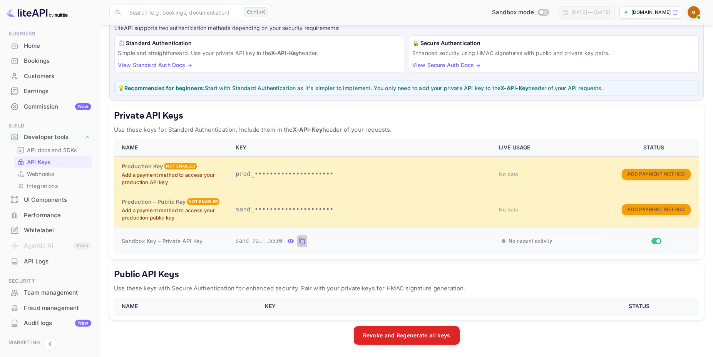  Describe the element at coordinates (50, 106) in the screenshot. I see `a: CommissionNew` at that location.